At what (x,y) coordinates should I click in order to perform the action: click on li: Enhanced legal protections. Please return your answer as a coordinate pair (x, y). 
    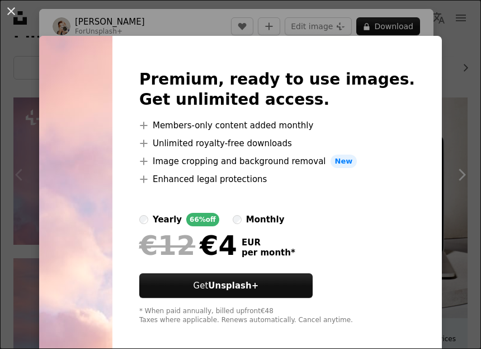
    Looking at the image, I should click on (277, 179).